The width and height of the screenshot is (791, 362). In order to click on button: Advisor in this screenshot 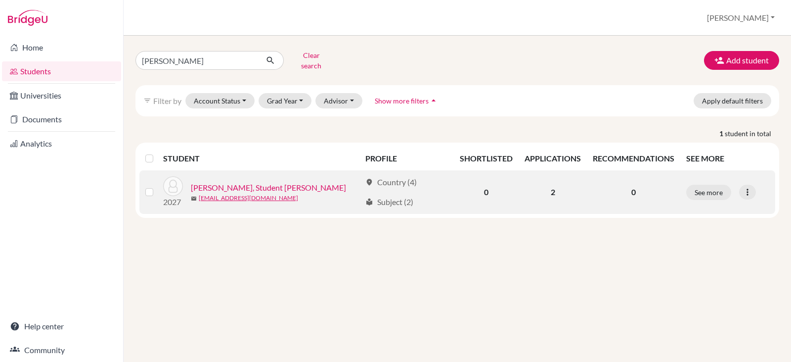, I will do `click(339, 100)`.